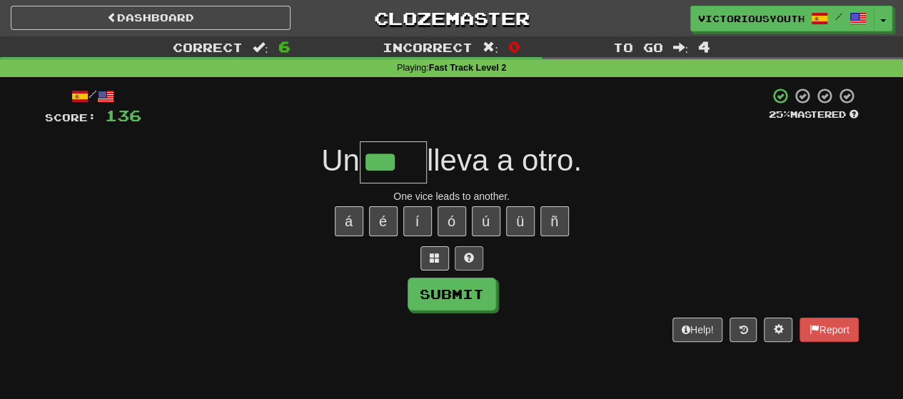 This screenshot has width=903, height=399. Describe the element at coordinates (208, 47) in the screenshot. I see `span: Correct` at that location.